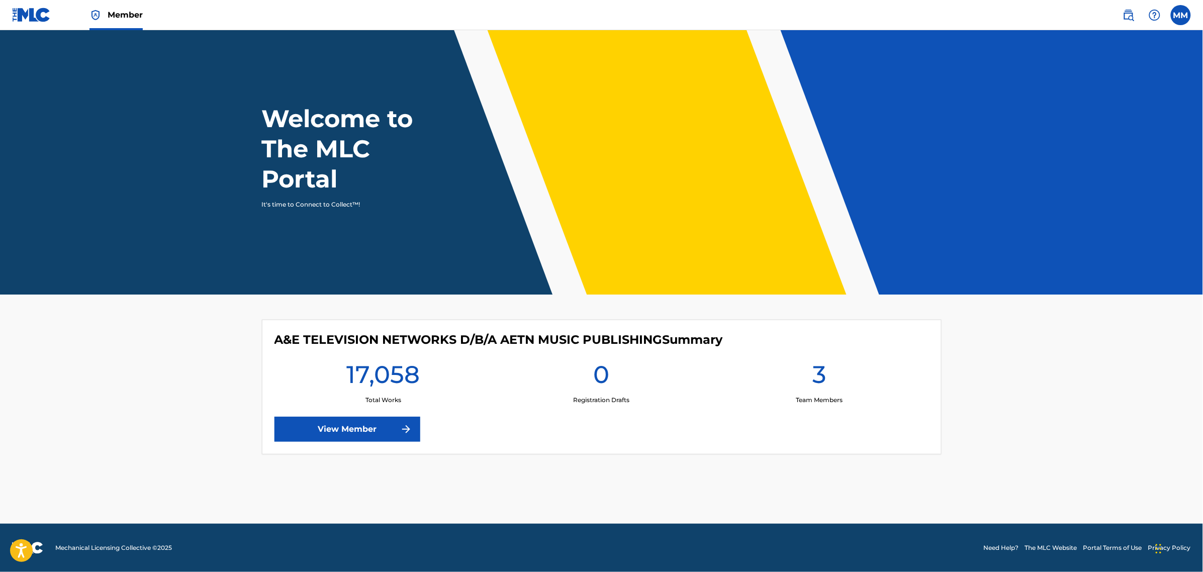  What do you see at coordinates (1129, 15) in the screenshot?
I see `img: search` at bounding box center [1129, 15].